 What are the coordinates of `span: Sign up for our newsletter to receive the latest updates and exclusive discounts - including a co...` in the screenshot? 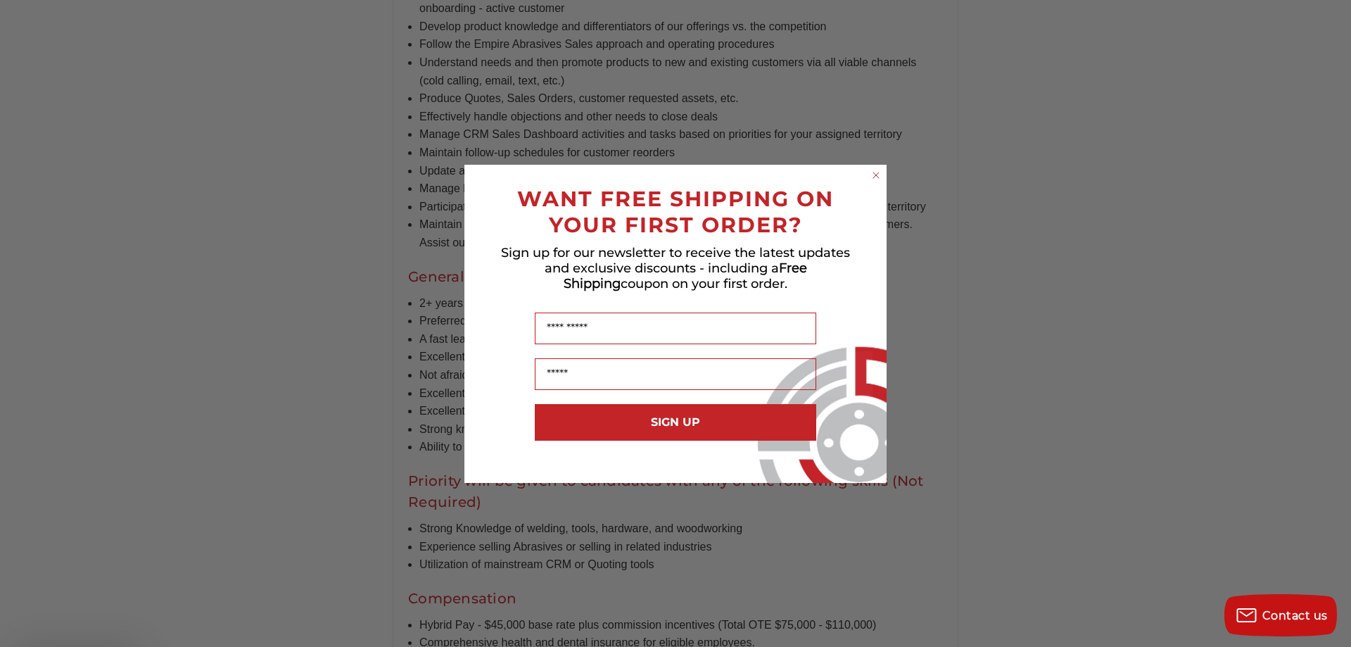 It's located at (675, 268).